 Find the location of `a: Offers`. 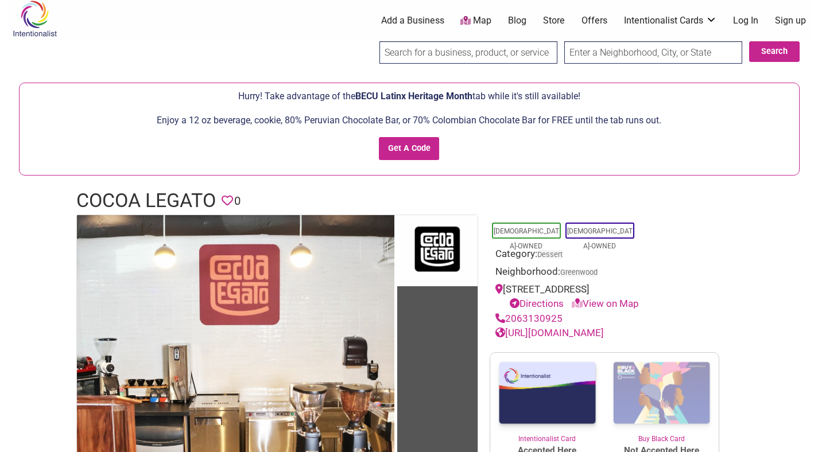

a: Offers is located at coordinates (594, 21).